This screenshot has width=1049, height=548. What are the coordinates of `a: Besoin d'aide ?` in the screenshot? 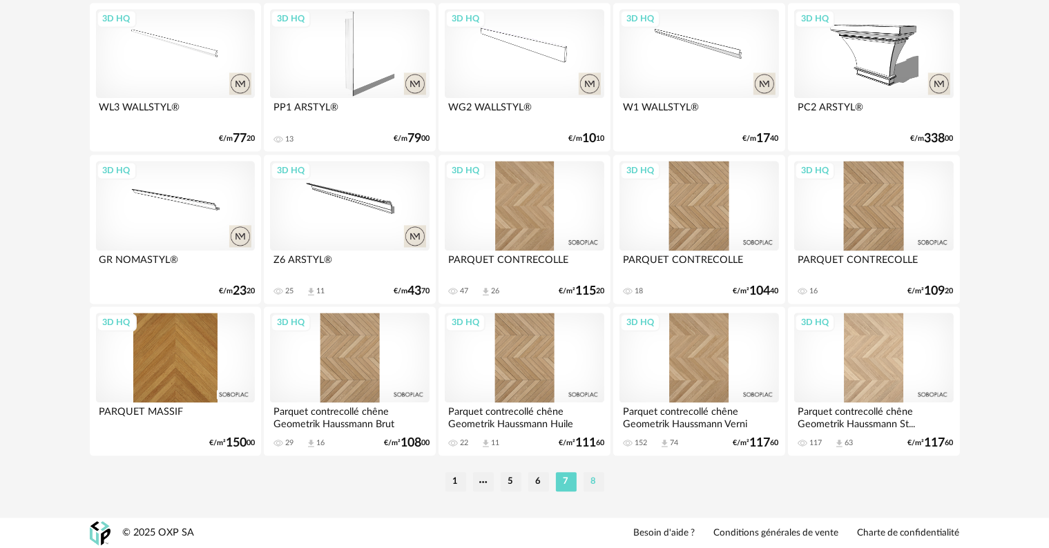 It's located at (664, 534).